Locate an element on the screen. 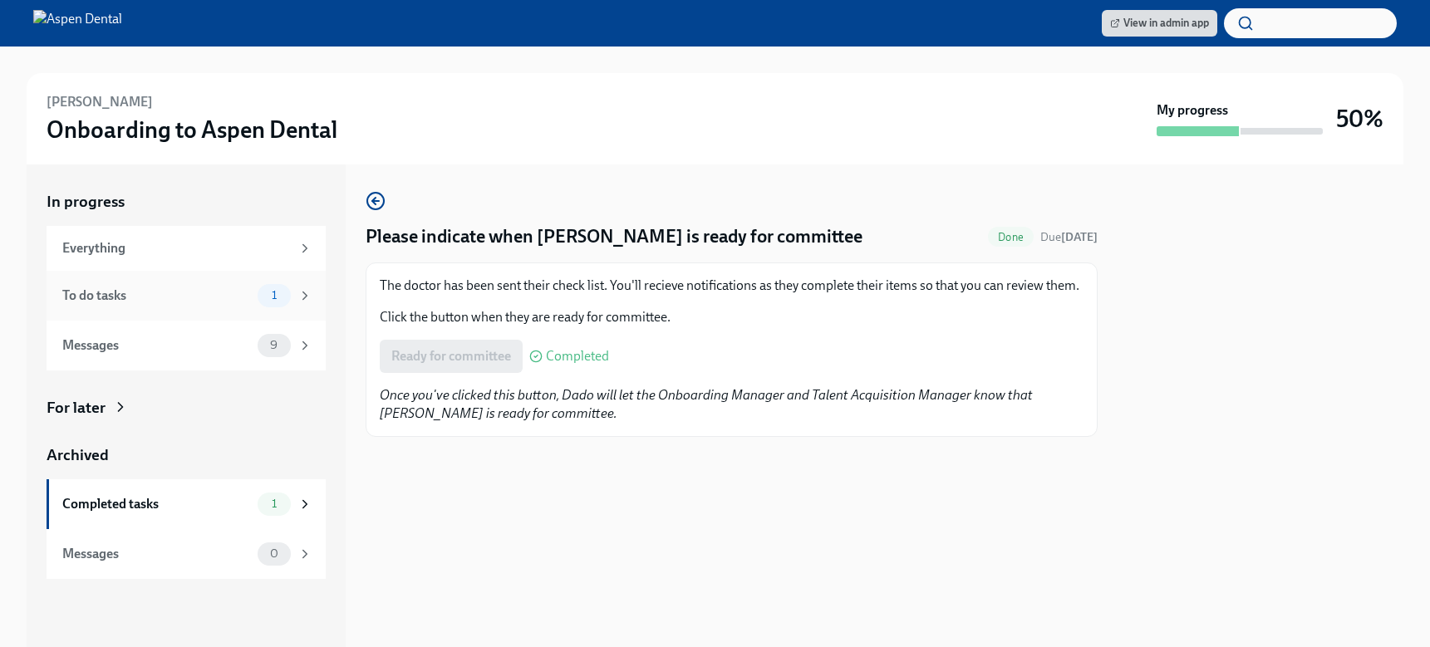  span: Due is located at coordinates (1068, 237).